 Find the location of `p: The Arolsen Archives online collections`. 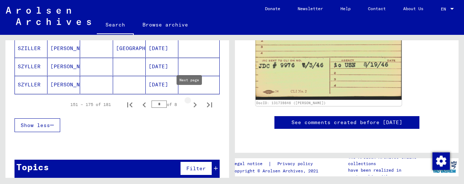

p: The Arolsen Archives online collections is located at coordinates (389, 160).